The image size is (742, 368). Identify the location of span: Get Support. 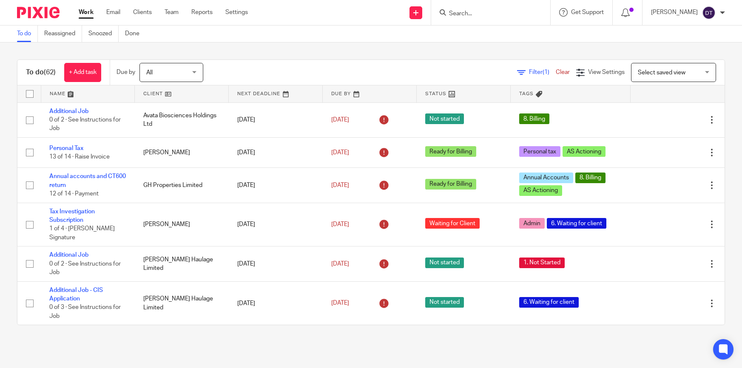
(587, 12).